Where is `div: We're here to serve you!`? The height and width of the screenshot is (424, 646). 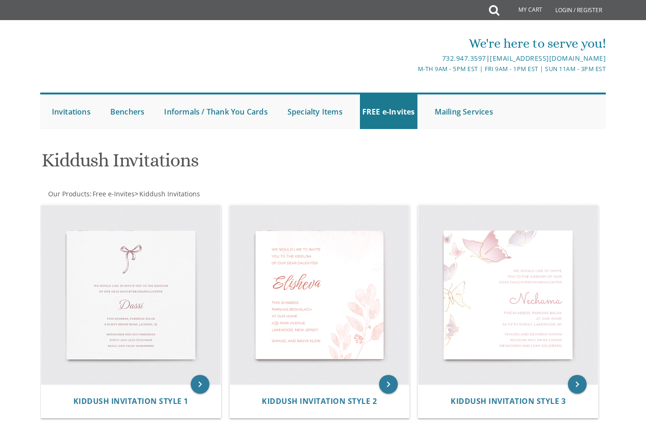
div: We're here to serve you! is located at coordinates (417, 43).